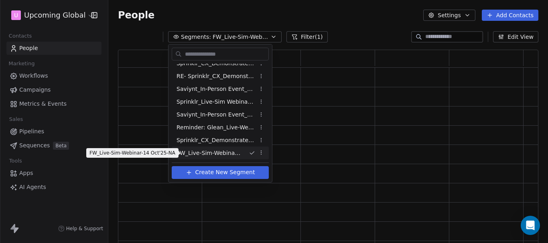  What do you see at coordinates (216, 127) in the screenshot?
I see `span: Reminder: Glean_Live-Webinar_23rdSept'25` at bounding box center [216, 127].